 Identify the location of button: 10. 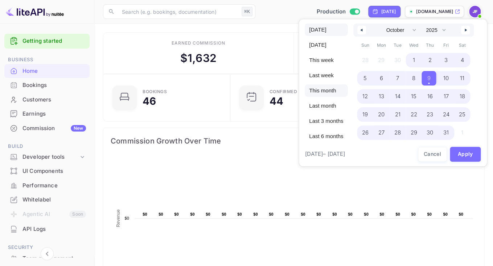
(446, 77).